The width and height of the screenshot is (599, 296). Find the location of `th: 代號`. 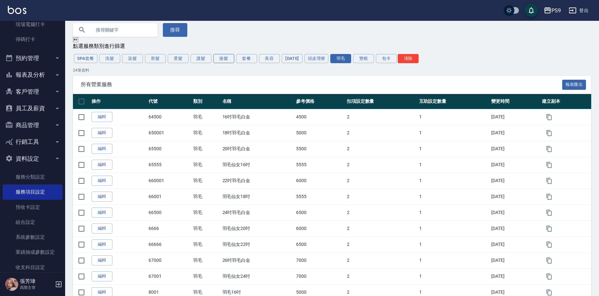

th: 代號 is located at coordinates (169, 102).